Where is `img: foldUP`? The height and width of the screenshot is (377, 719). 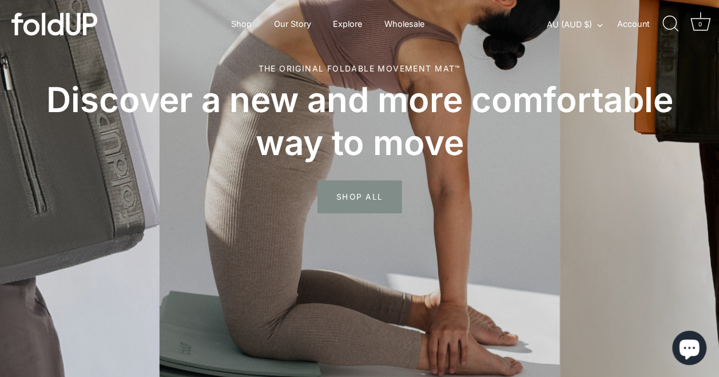 img: foldUP is located at coordinates (54, 24).